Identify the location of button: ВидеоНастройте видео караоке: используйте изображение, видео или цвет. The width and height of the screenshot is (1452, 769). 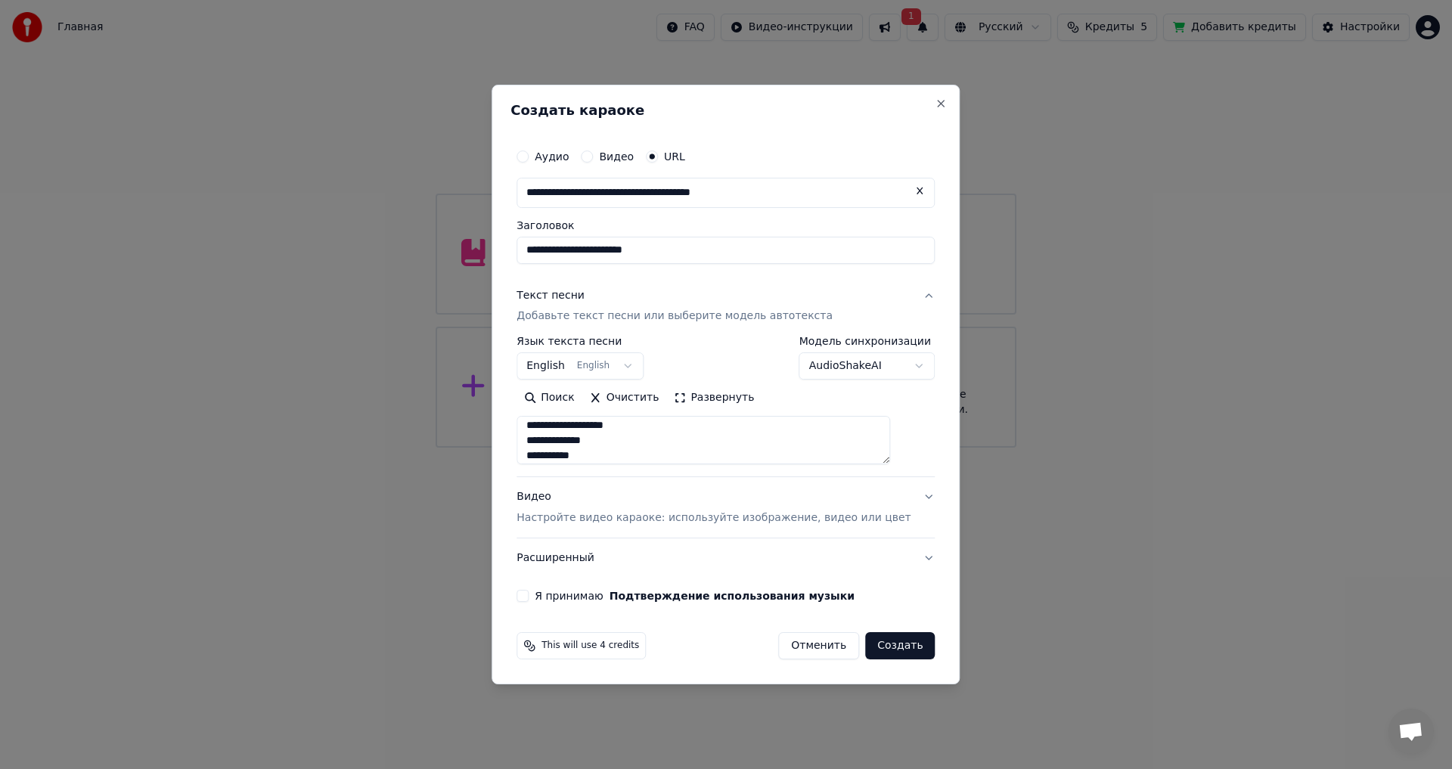
(725, 508).